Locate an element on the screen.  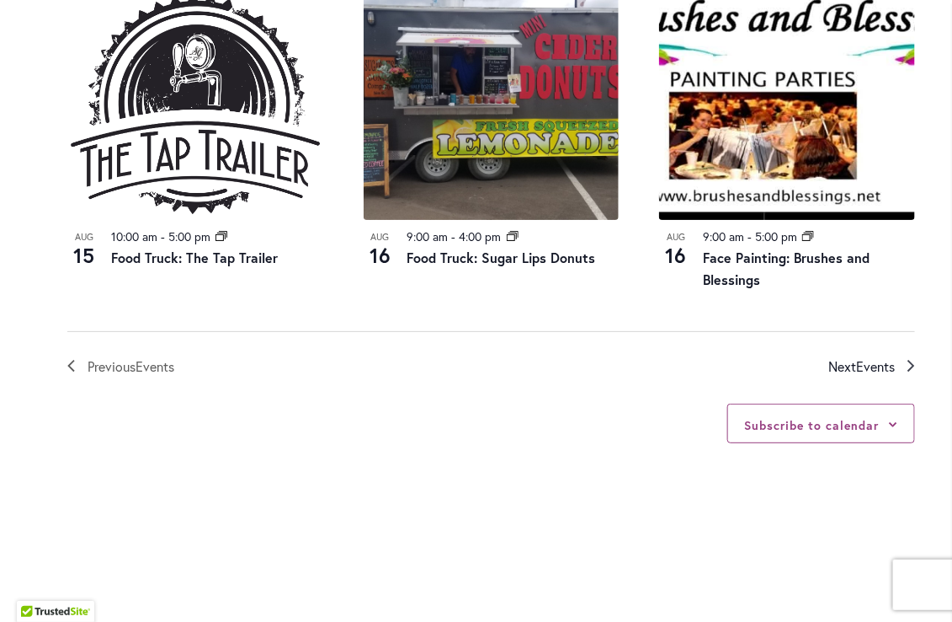
span: 15 is located at coordinates (84, 255).